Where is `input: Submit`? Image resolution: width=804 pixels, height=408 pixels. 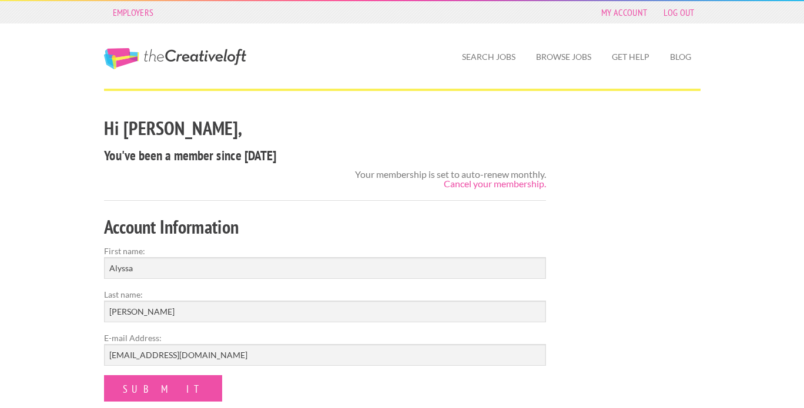
input: Submit is located at coordinates (163, 388).